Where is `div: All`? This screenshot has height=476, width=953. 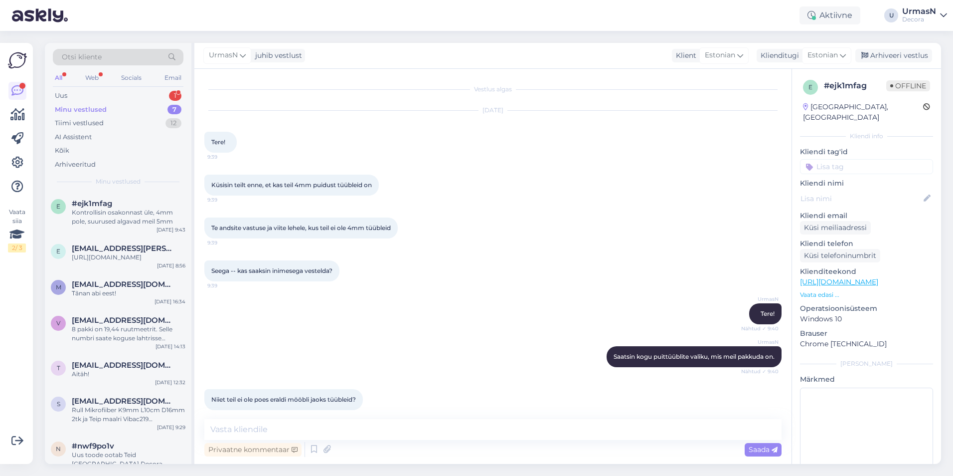 div: All is located at coordinates (58, 78).